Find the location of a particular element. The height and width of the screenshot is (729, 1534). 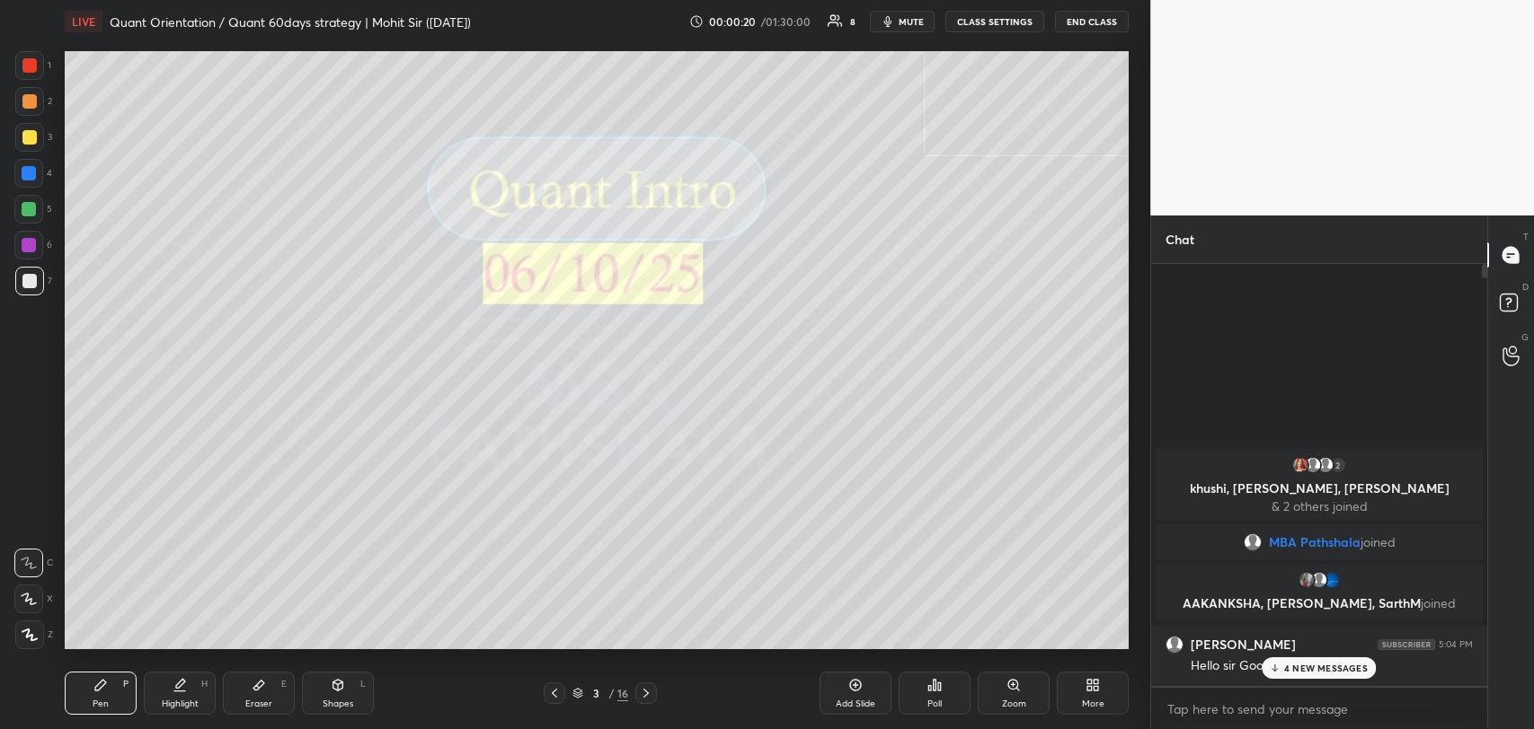

div: Highlight is located at coordinates (180, 704).